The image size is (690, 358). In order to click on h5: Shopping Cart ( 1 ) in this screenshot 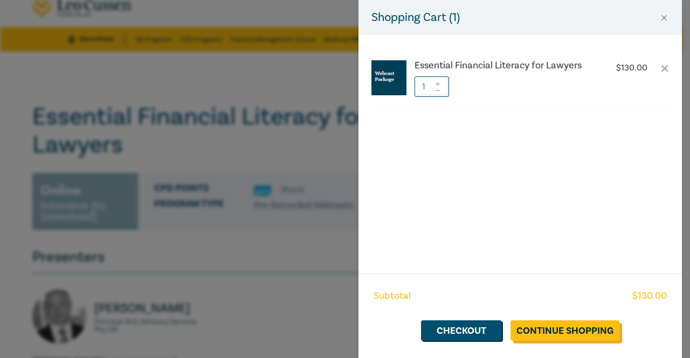, I will do `click(416, 17)`.